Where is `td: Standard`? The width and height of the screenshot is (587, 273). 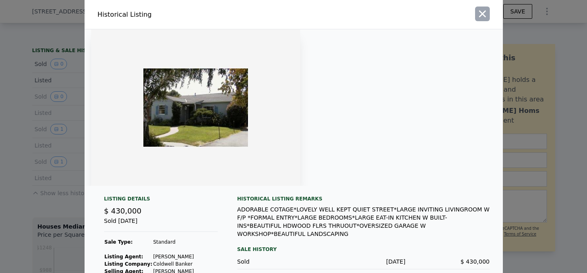 td: Standard is located at coordinates (173, 242).